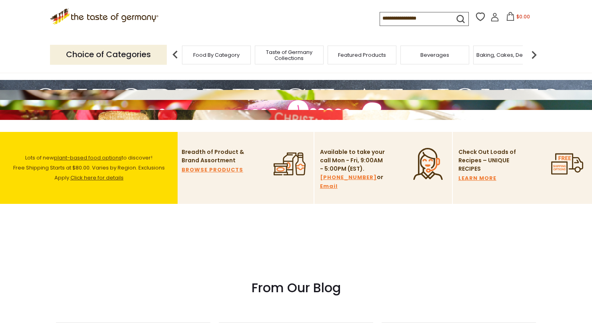 The height and width of the screenshot is (323, 592). What do you see at coordinates (487, 160) in the screenshot?
I see `p: Check Out Loads of Recipes – UNIQUE RECIPES` at bounding box center [487, 160].